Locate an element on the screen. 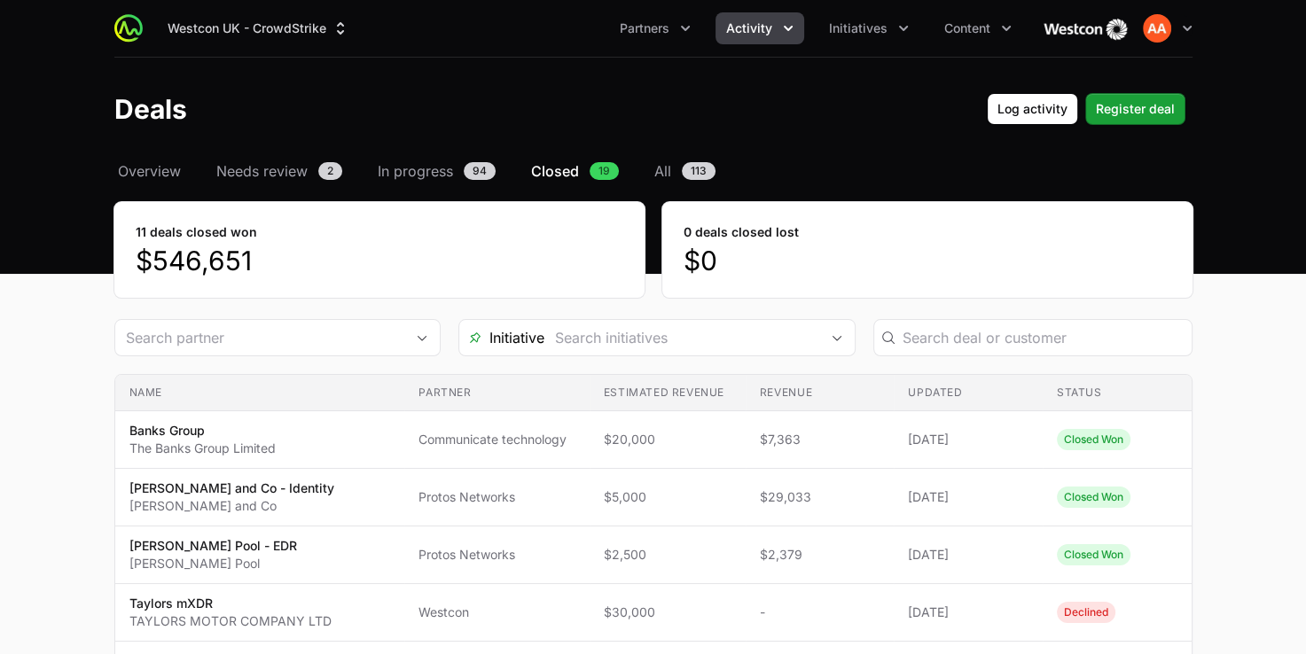  p: Banks Group is located at coordinates (202, 431).